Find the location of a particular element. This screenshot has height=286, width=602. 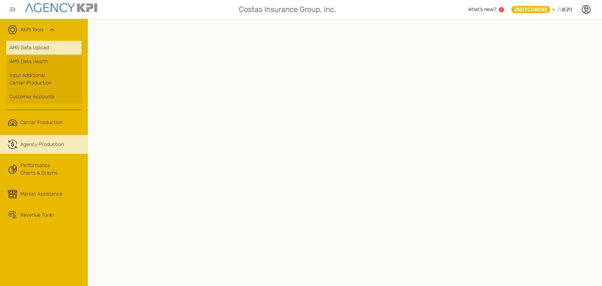

a: AMS Data Health is located at coordinates (44, 61).